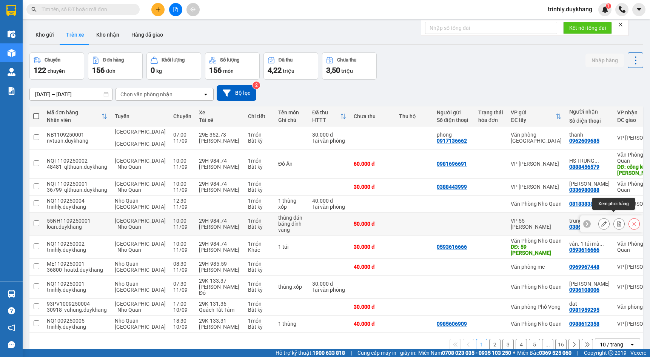  What do you see at coordinates (182, 304) in the screenshot?
I see `div: 17:00` at bounding box center [182, 304].